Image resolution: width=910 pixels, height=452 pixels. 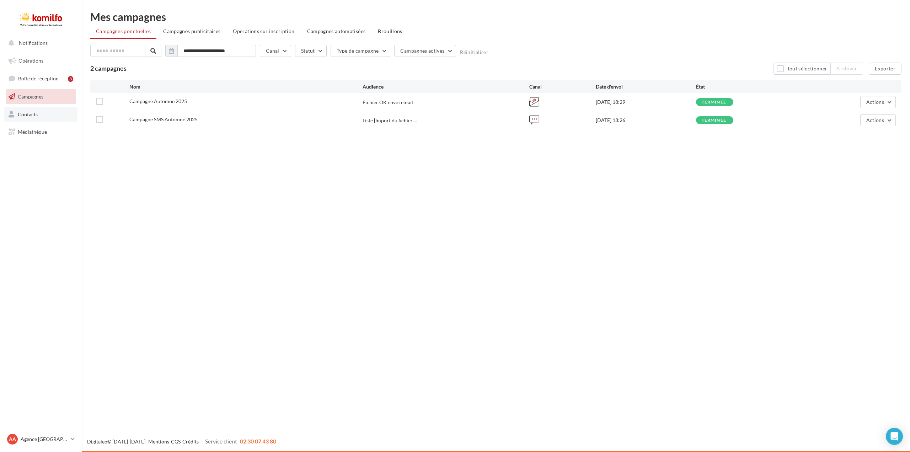 I want to click on span: Liste [Import du fichier ..., so click(x=390, y=120).